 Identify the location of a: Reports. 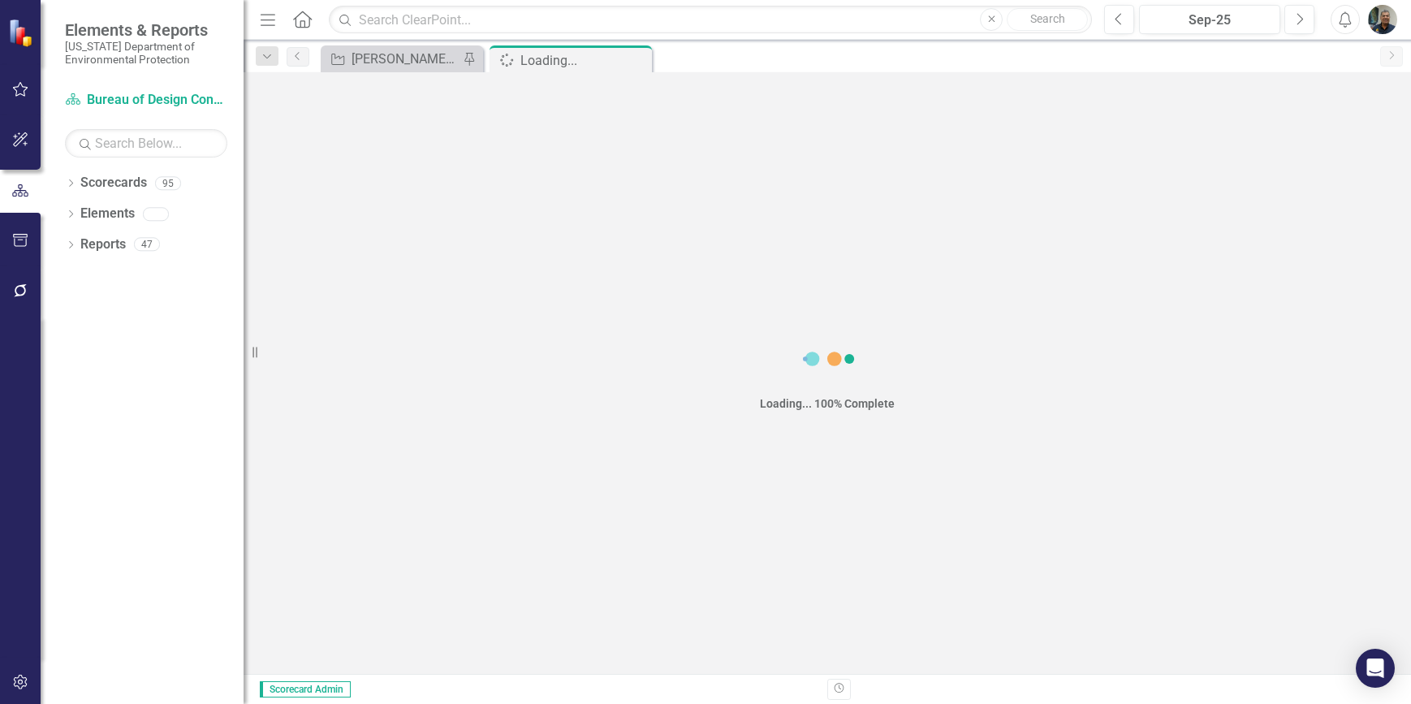
(103, 244).